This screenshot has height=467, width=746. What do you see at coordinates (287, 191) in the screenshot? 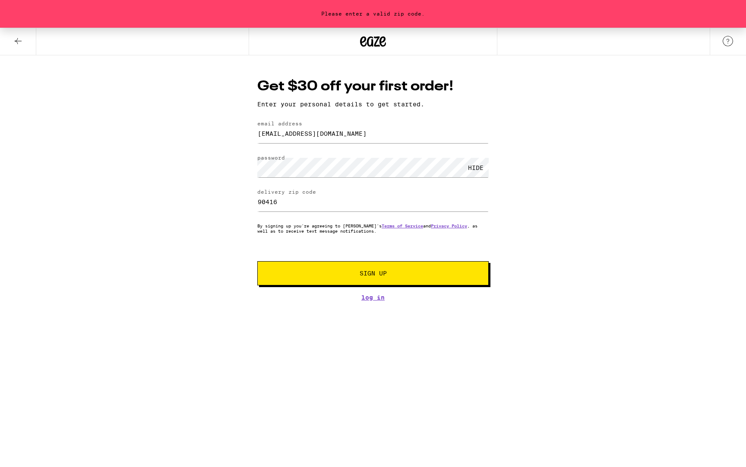
I see `label: delivery zip code` at bounding box center [287, 191].